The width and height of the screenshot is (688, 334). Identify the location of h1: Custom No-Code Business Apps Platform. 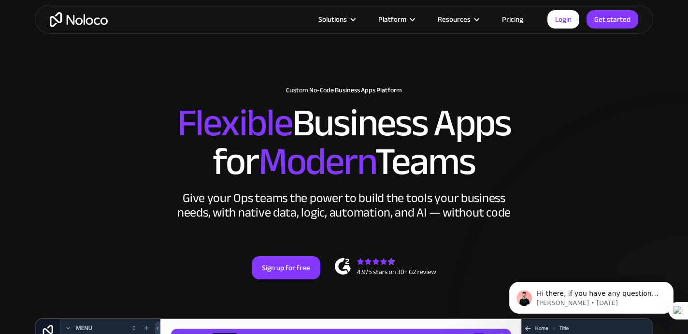
(344, 90).